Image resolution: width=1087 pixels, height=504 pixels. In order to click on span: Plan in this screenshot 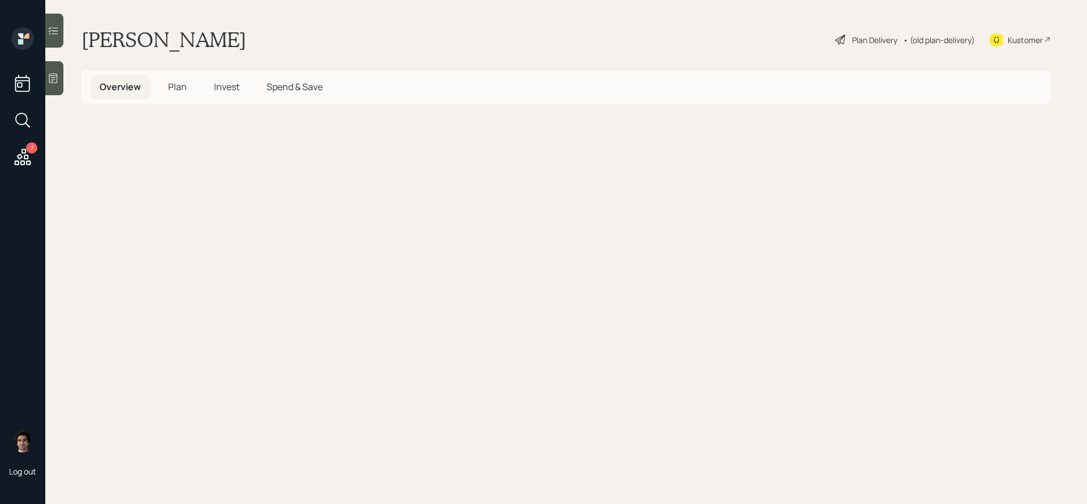, I will do `click(177, 87)`.